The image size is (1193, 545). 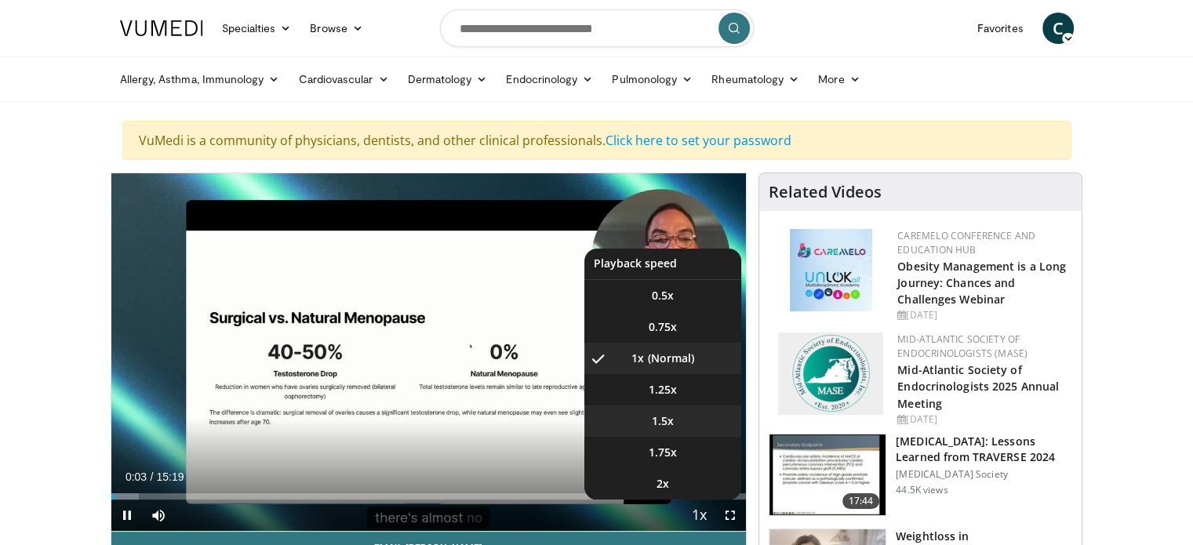 I want to click on img: VuMedi Logo, so click(x=162, y=28).